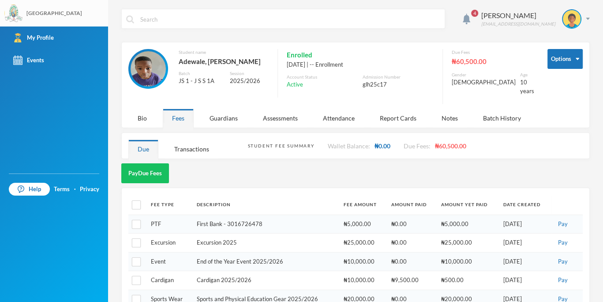 The image size is (603, 302). I want to click on div: glh25c17, so click(398, 85).